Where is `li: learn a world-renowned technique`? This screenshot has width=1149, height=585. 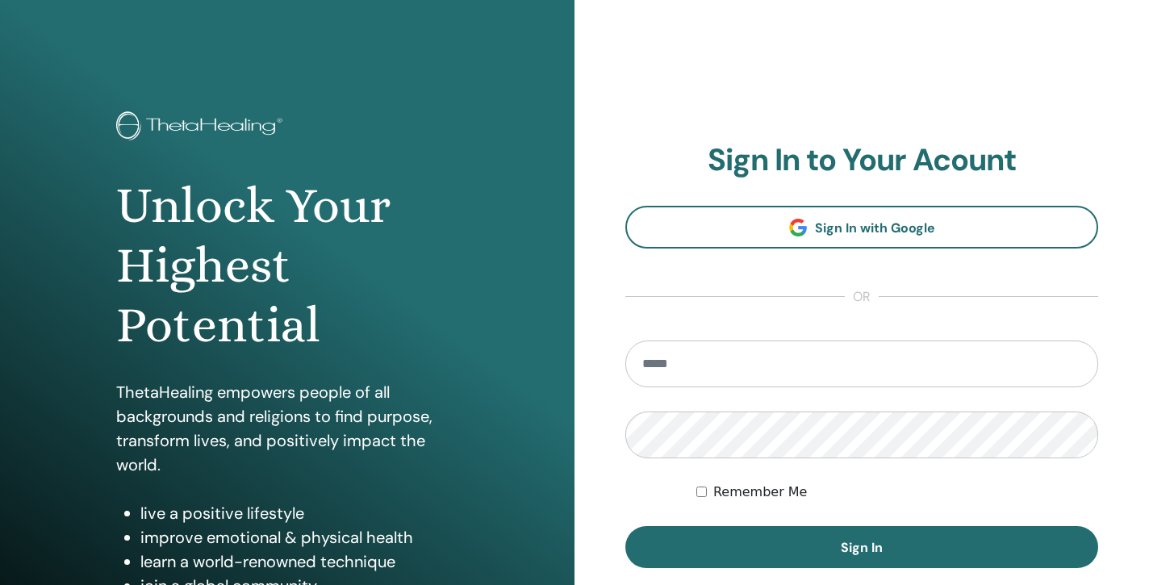 li: learn a world-renowned technique is located at coordinates (299, 562).